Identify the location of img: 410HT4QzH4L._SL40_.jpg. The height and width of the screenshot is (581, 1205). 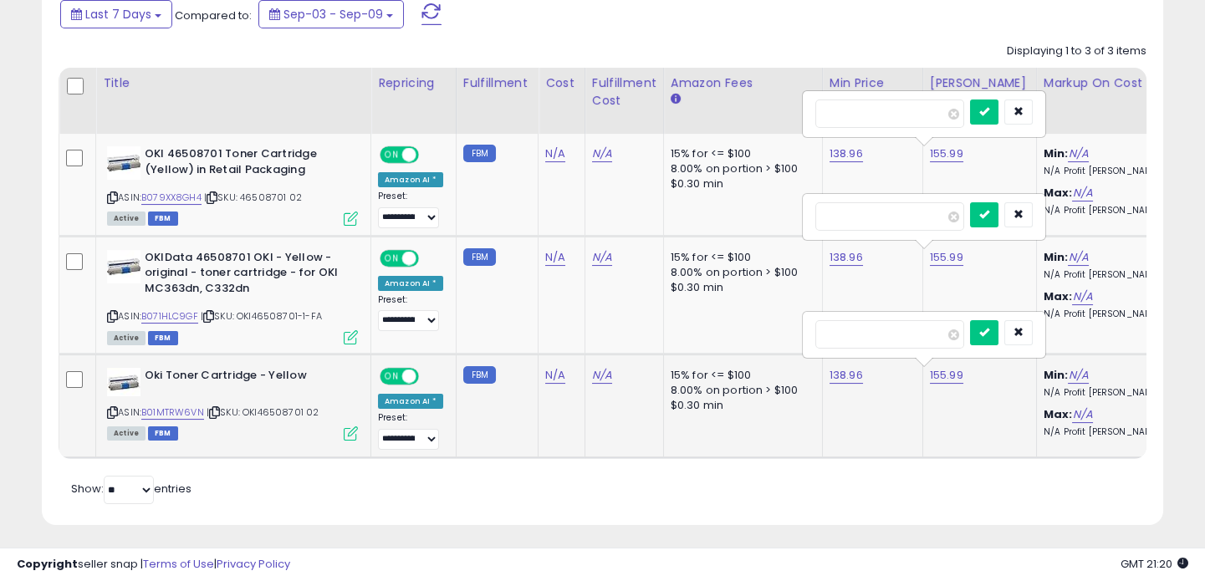
(124, 163).